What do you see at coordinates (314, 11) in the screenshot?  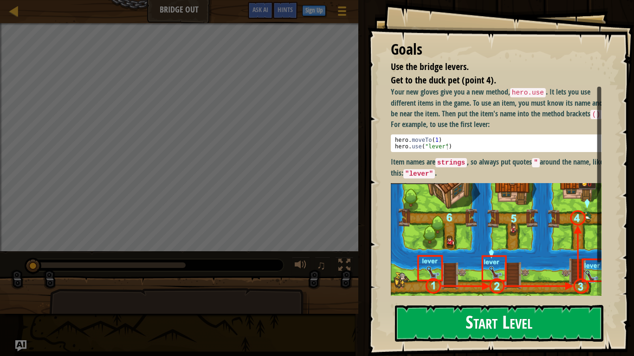 I see `button: Sign Up` at bounding box center [314, 11].